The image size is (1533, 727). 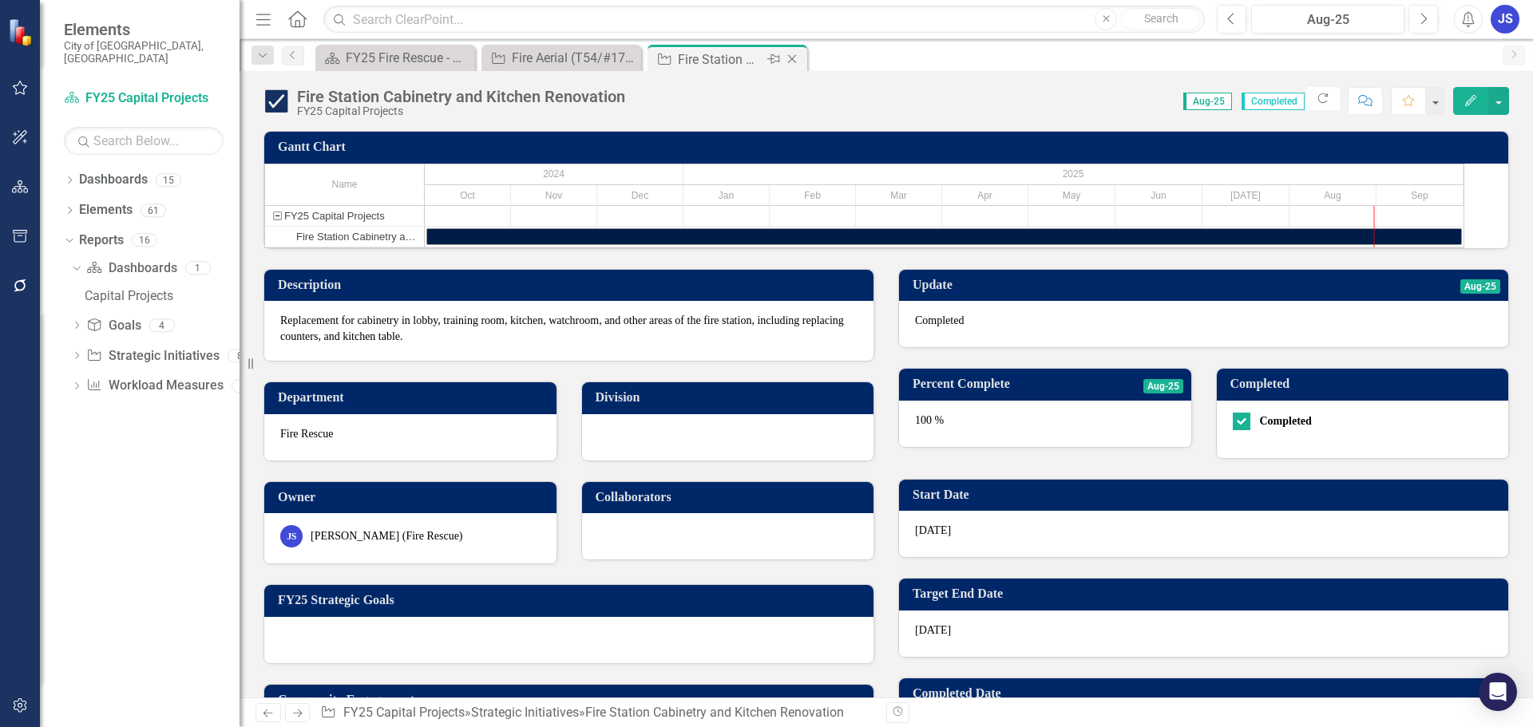 What do you see at coordinates (162, 296) in the screenshot?
I see `div: Capital Projects` at bounding box center [162, 296].